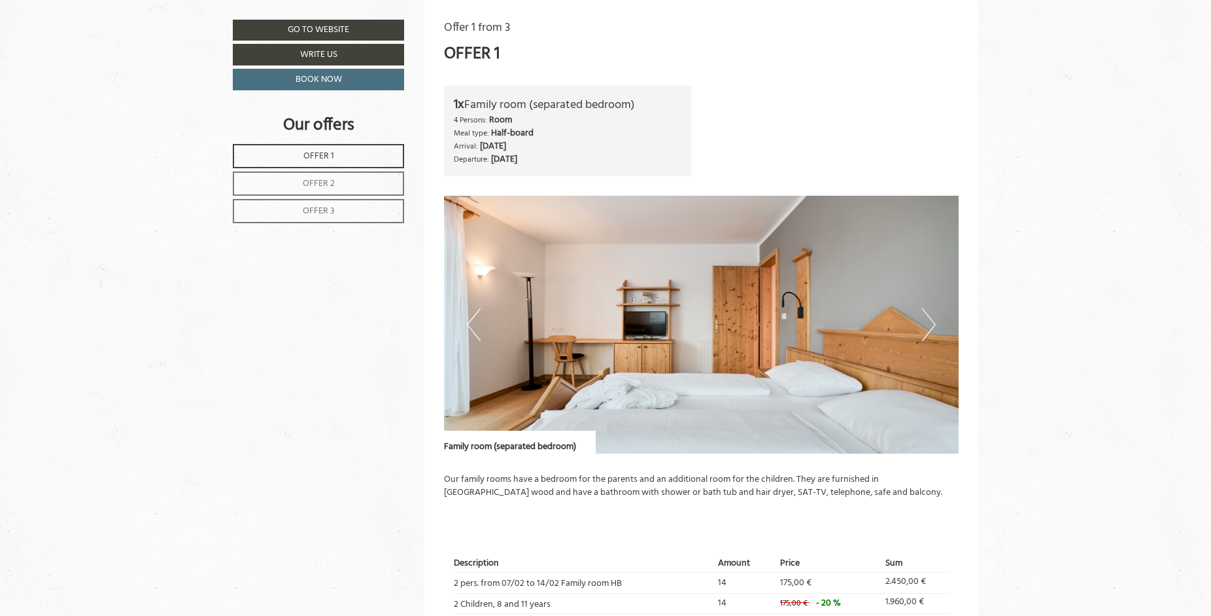 The width and height of the screenshot is (1211, 616). Describe the element at coordinates (702, 486) in the screenshot. I see `p: Our family rooms have a bedroom for the parents and an additional room for the children. They are...` at that location.